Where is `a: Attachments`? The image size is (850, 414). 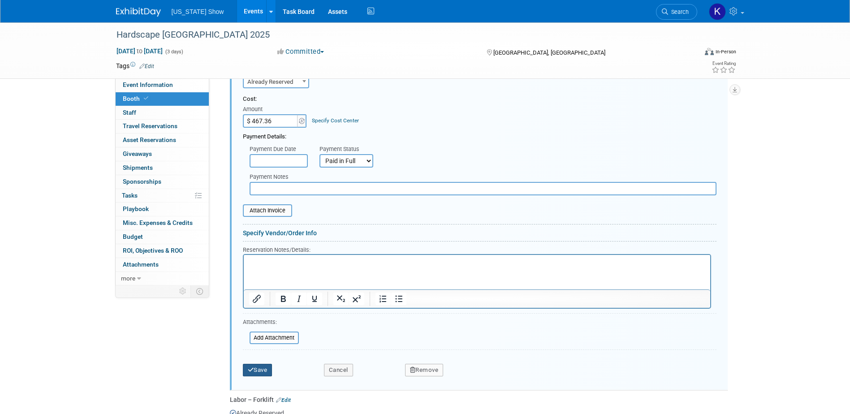
a: Attachments is located at coordinates (162, 265).